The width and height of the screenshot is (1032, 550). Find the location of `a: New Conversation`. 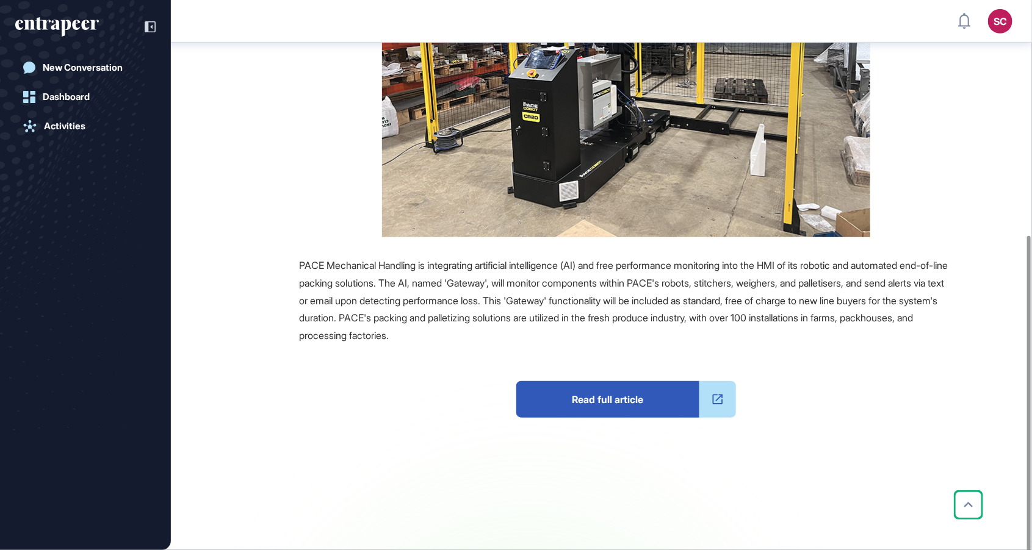

a: New Conversation is located at coordinates (85, 68).